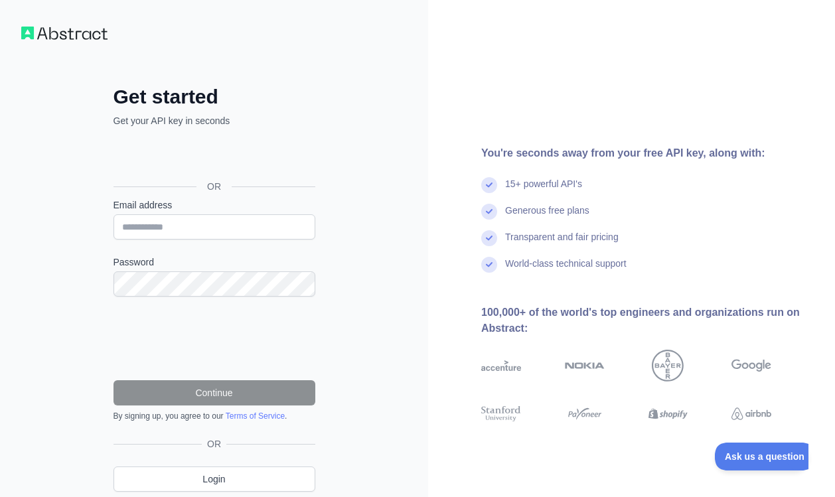 Image resolution: width=835 pixels, height=497 pixels. I want to click on div: By signing up, you agree to our ., so click(214, 416).